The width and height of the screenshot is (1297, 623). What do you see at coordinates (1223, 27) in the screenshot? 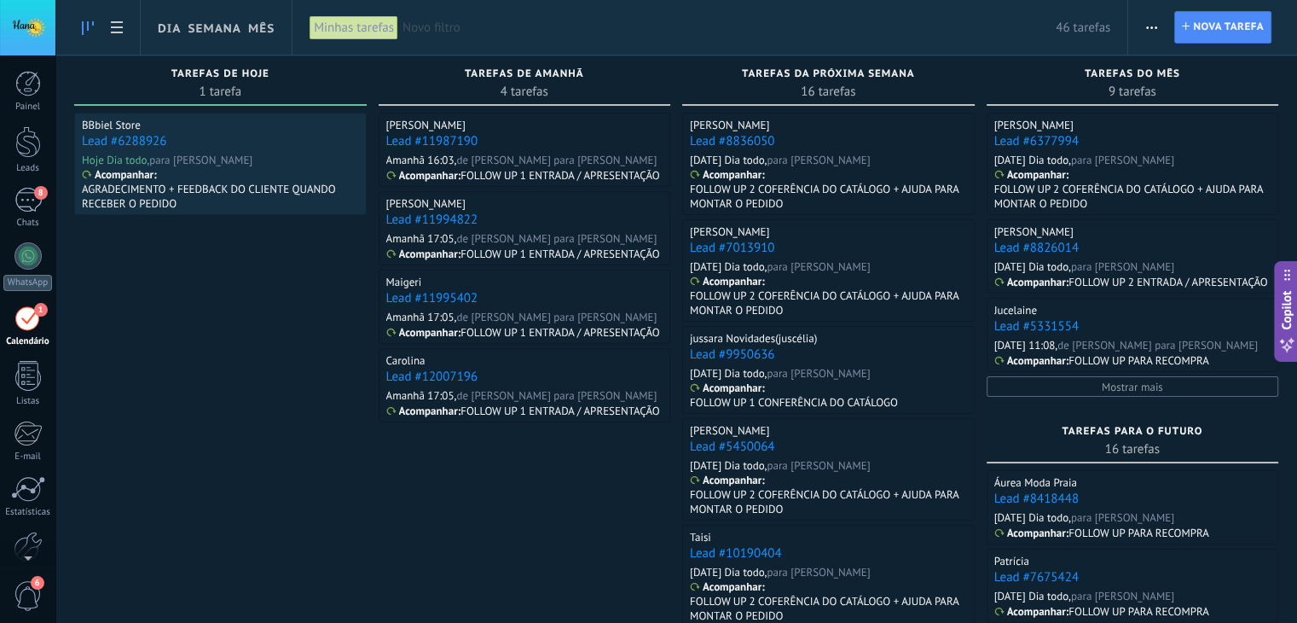
I see `button: Nova tarefa` at bounding box center [1223, 27].